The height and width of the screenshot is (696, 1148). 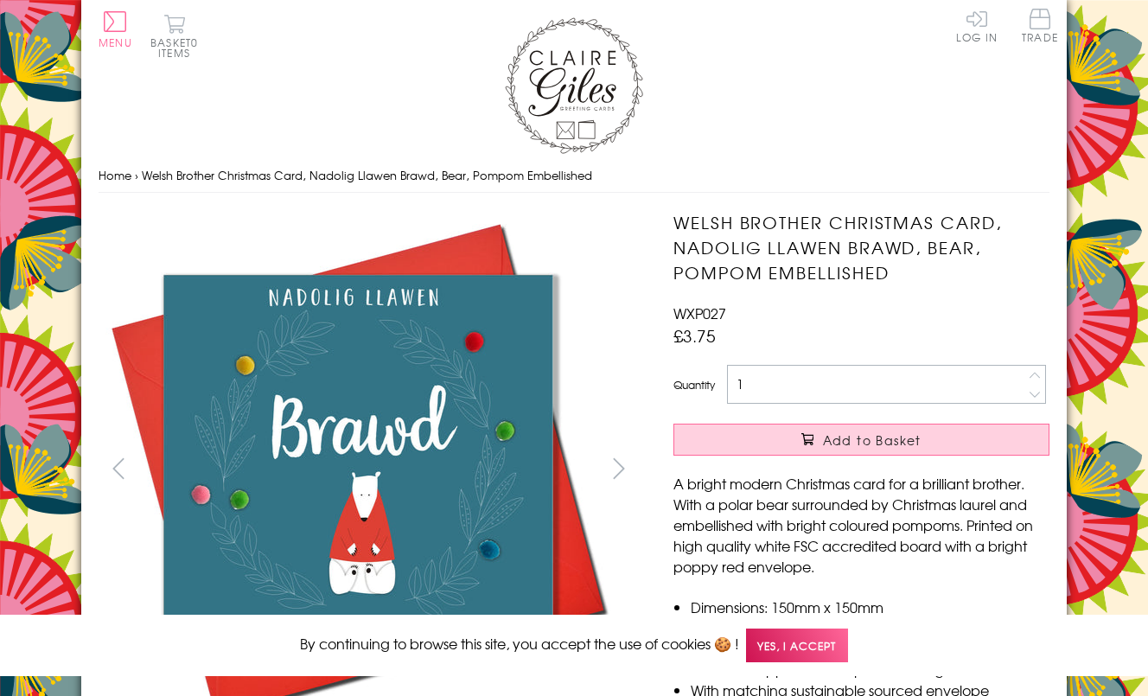 What do you see at coordinates (1040, 27) in the screenshot?
I see `a: Trade` at bounding box center [1040, 27].